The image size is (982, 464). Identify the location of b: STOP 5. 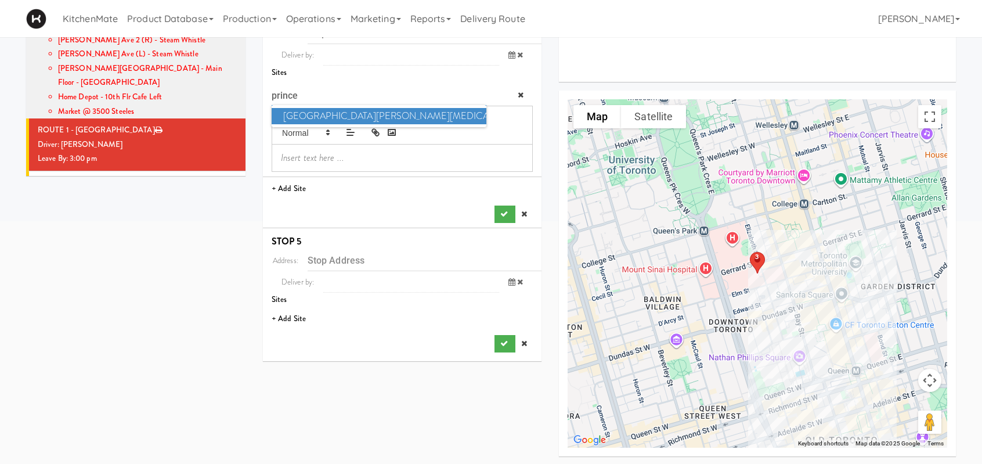
(287, 241).